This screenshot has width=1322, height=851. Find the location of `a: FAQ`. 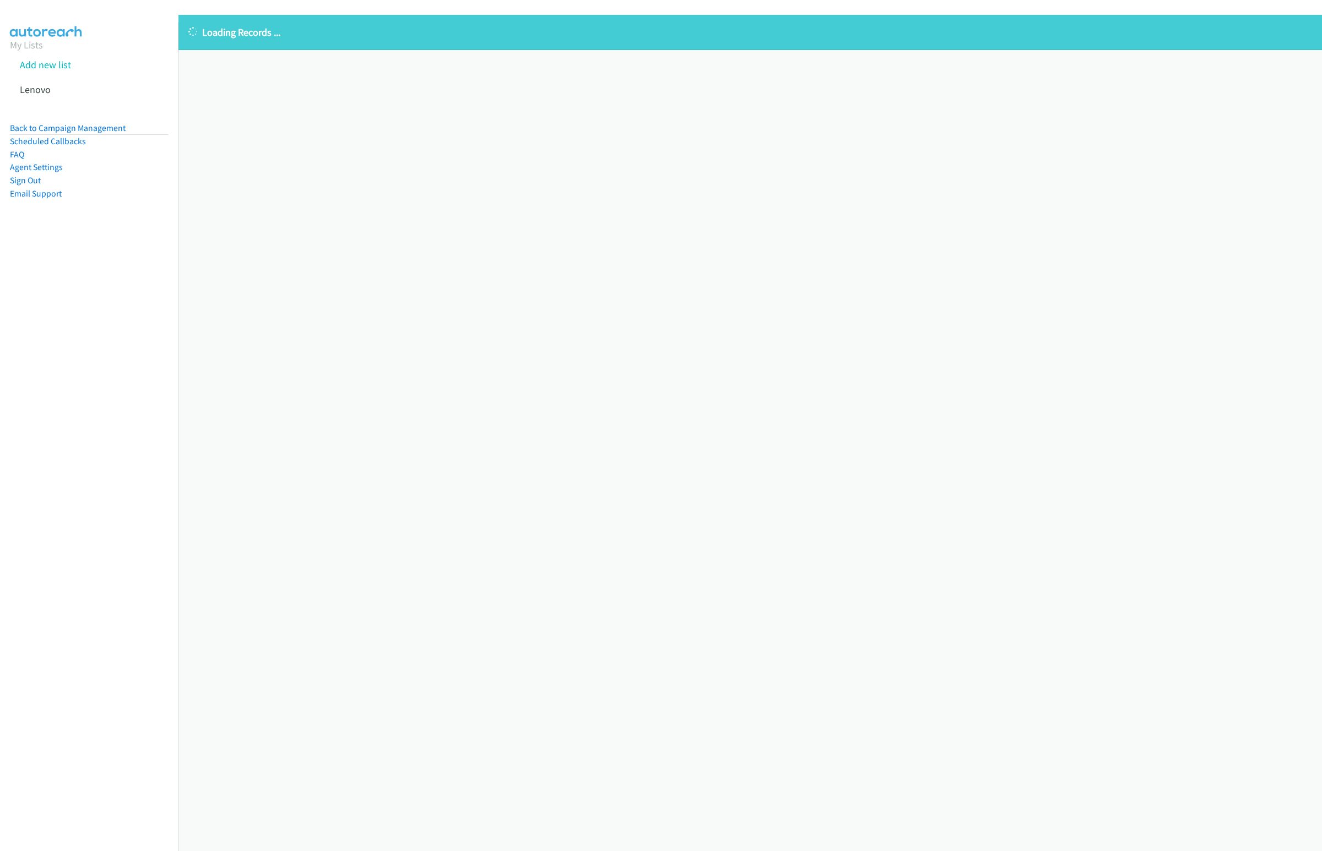

a: FAQ is located at coordinates (17, 154).